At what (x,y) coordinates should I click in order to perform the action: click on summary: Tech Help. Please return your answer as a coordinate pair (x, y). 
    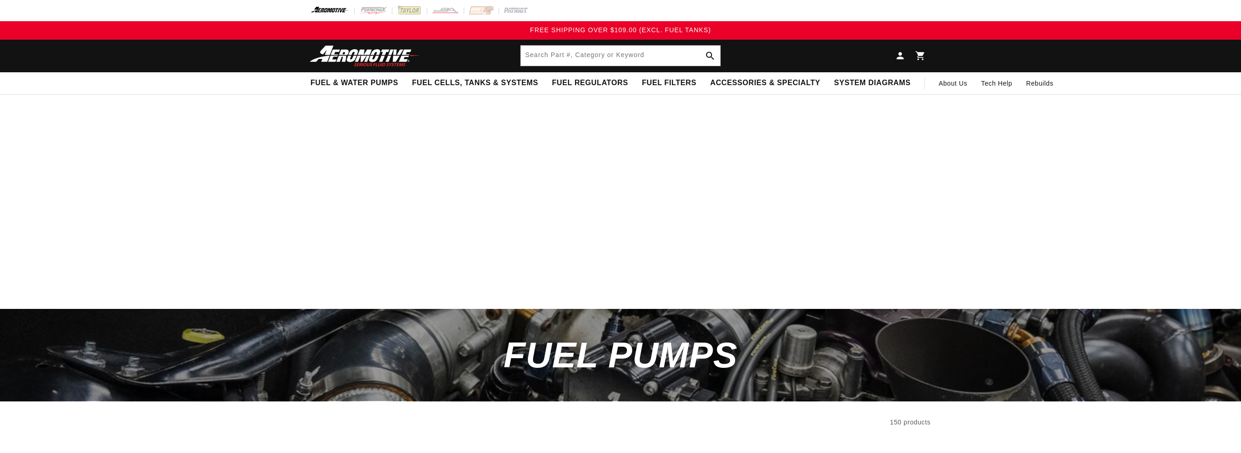
    Looking at the image, I should click on (997, 83).